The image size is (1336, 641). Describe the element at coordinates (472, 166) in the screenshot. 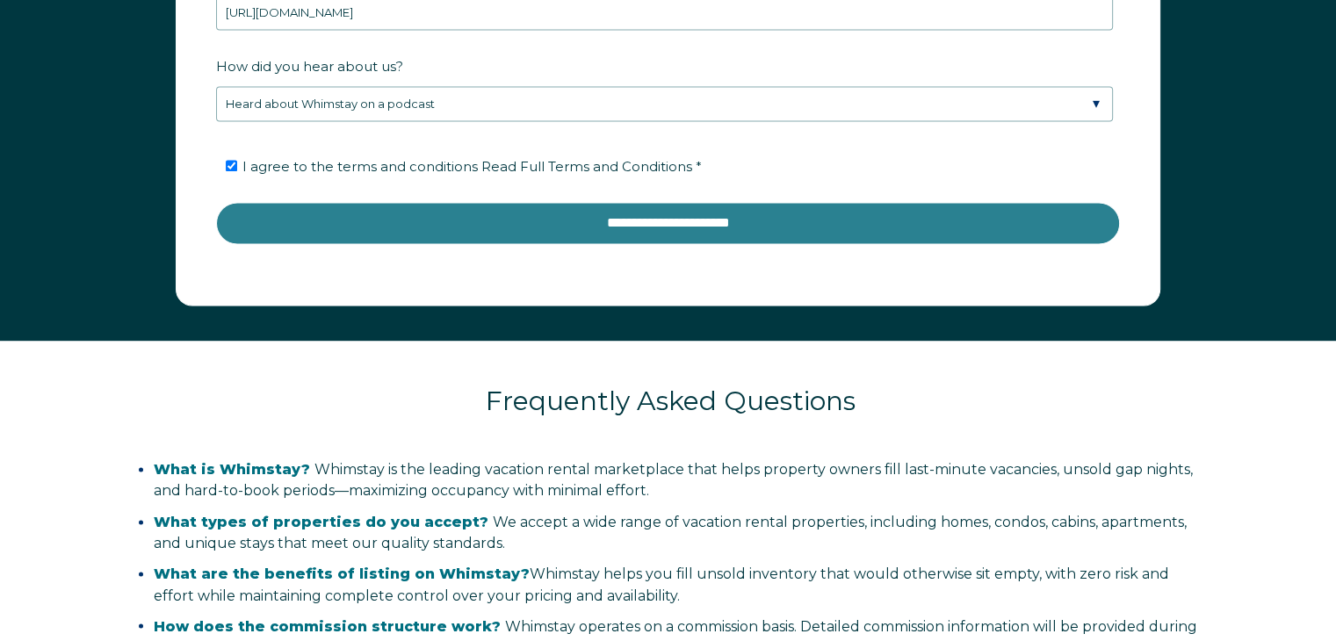

I see `span: I agree to the terms and conditions` at that location.